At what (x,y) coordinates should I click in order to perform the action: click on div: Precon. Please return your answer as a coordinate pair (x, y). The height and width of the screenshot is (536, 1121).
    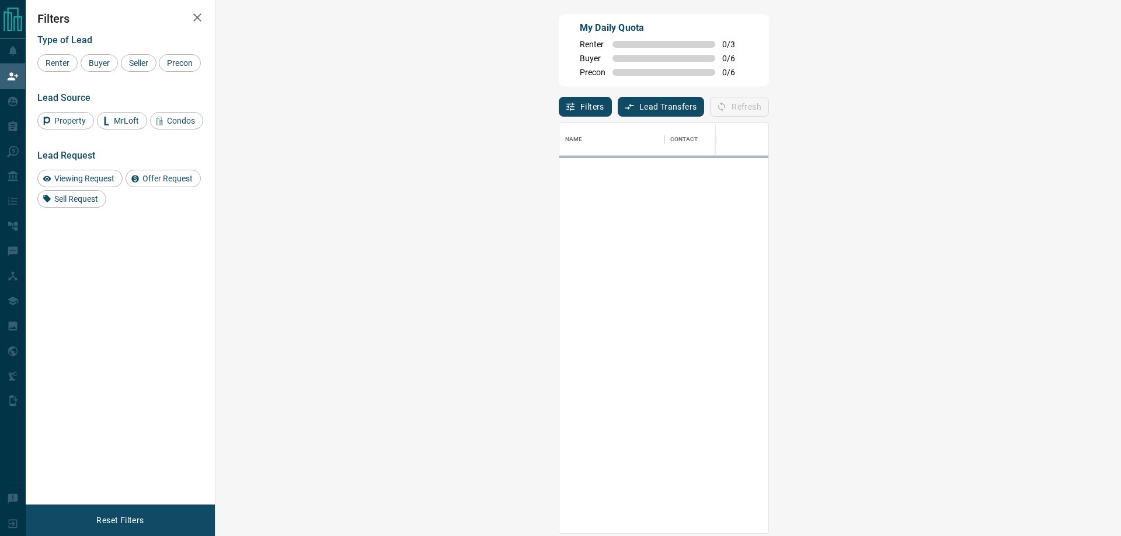
    Looking at the image, I should click on (180, 63).